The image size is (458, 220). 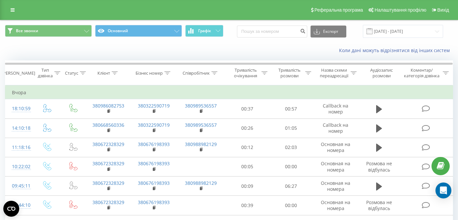 I want to click on span: Налаштування профілю, so click(x=401, y=10).